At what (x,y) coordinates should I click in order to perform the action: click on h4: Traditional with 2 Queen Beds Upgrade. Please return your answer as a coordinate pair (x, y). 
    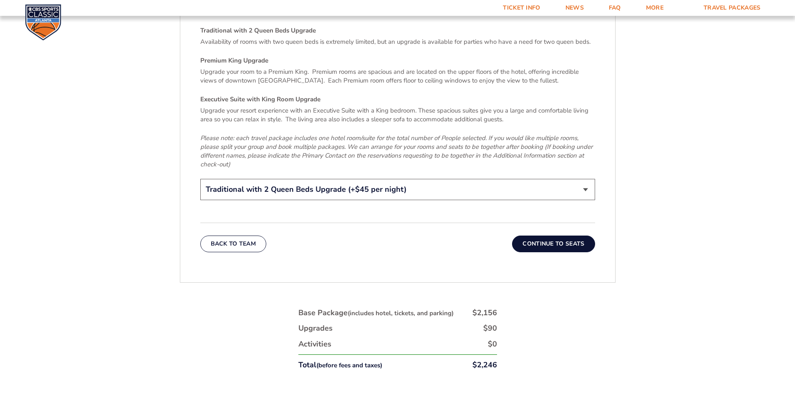
    Looking at the image, I should click on (398, 30).